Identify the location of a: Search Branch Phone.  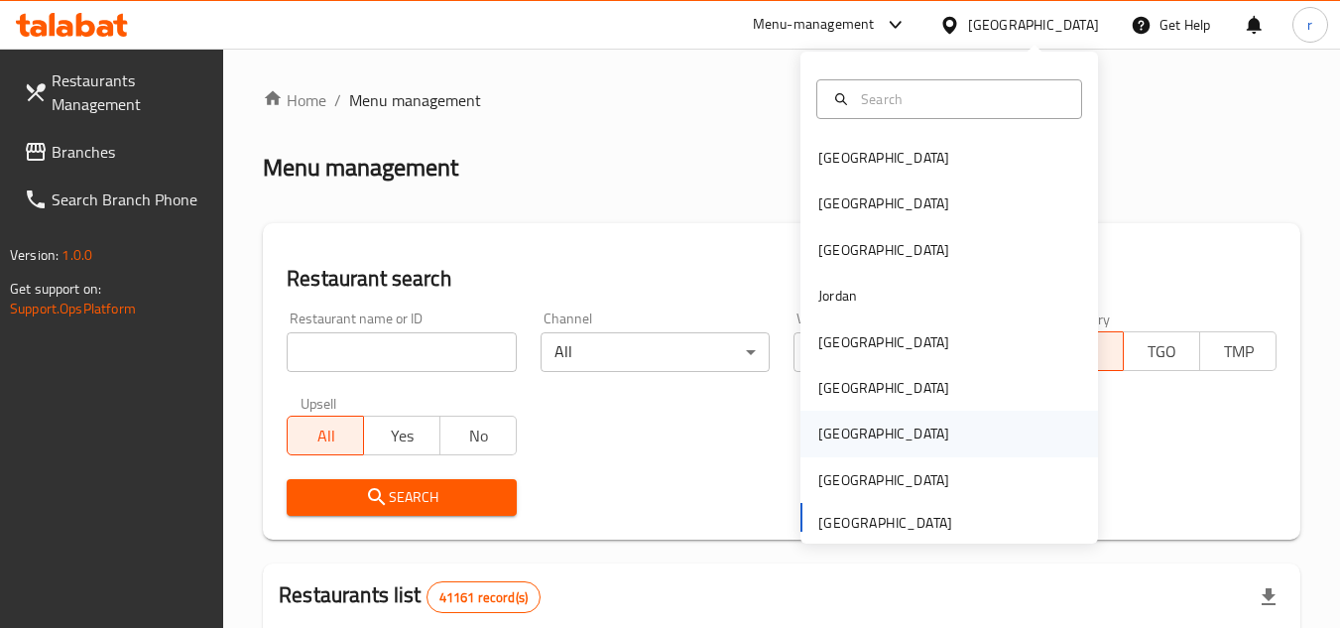
(116, 199).